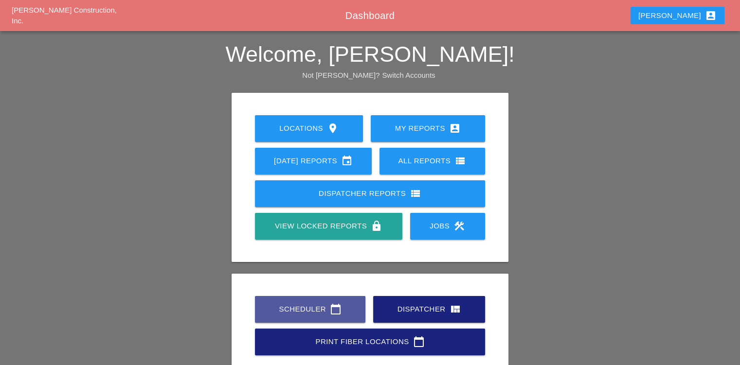 This screenshot has width=740, height=365. What do you see at coordinates (370, 342) in the screenshot?
I see `div: Print Fiber Locations` at bounding box center [370, 342].